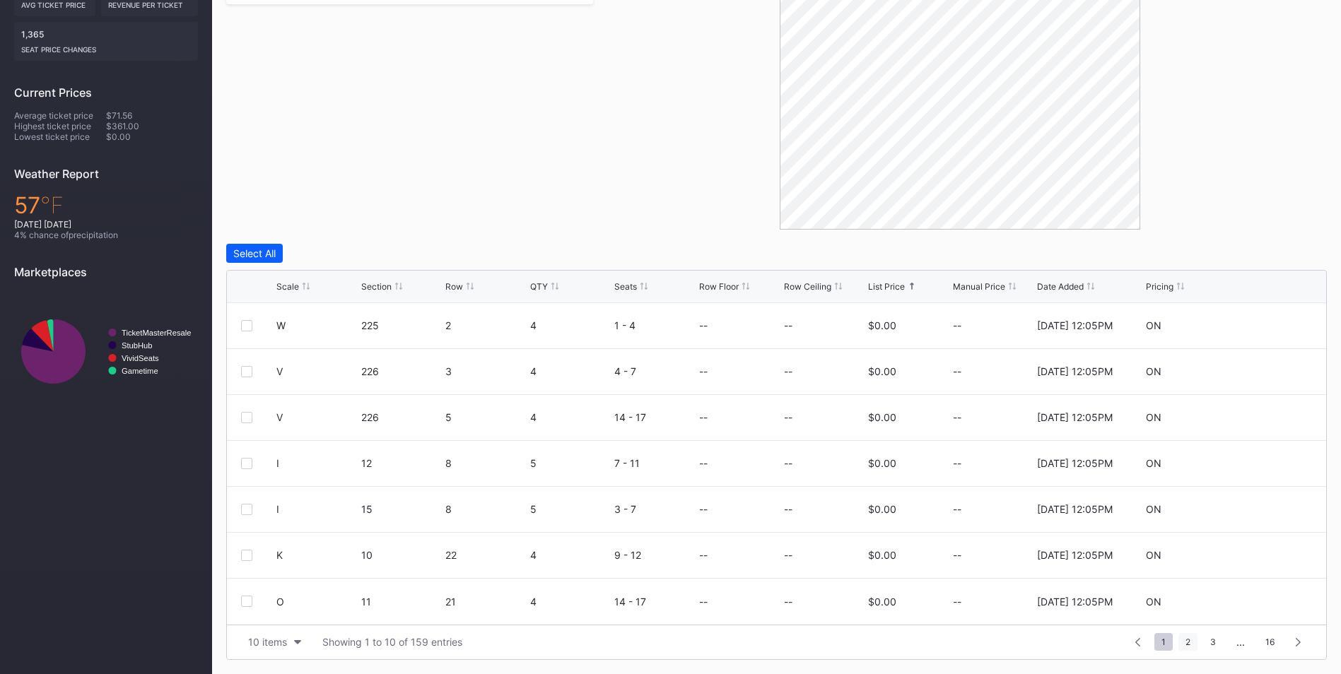  Describe the element at coordinates (1164, 642) in the screenshot. I see `span: 1` at that location.